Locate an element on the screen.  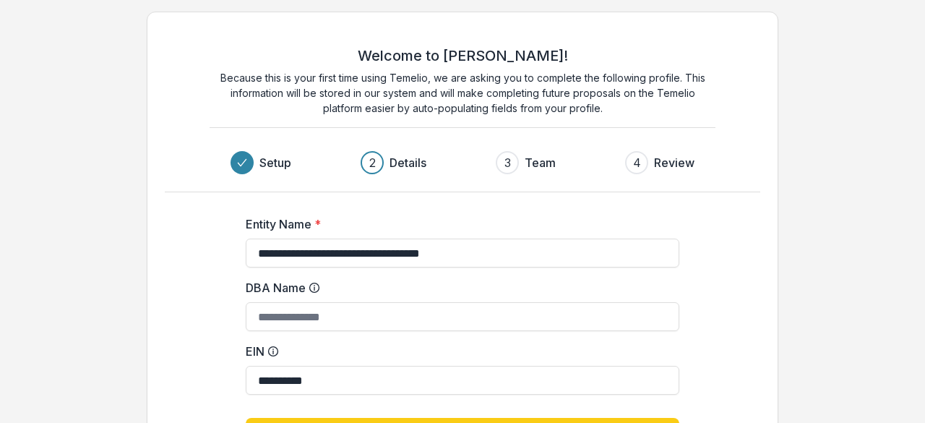
div: 2 is located at coordinates (372, 163).